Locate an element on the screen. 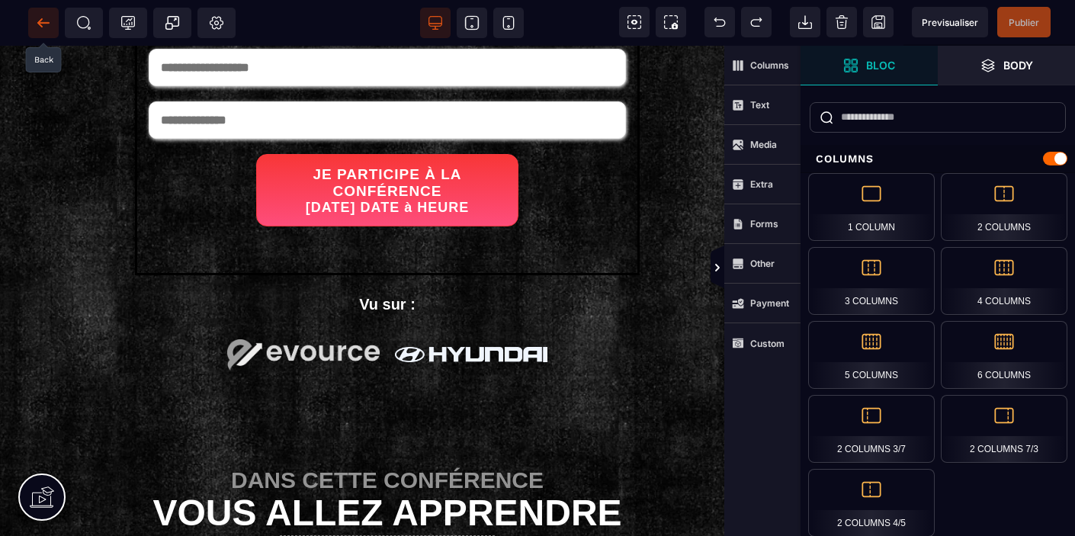 The image size is (1075, 536). strong: Body is located at coordinates (1018, 65).